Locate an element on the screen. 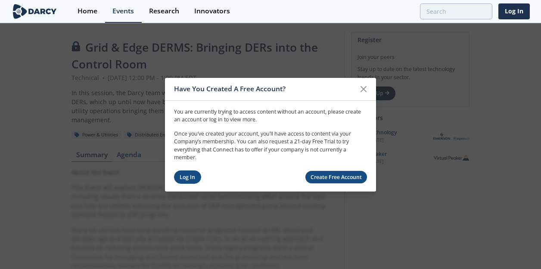  img: logo-wide.svg is located at coordinates (34, 11).